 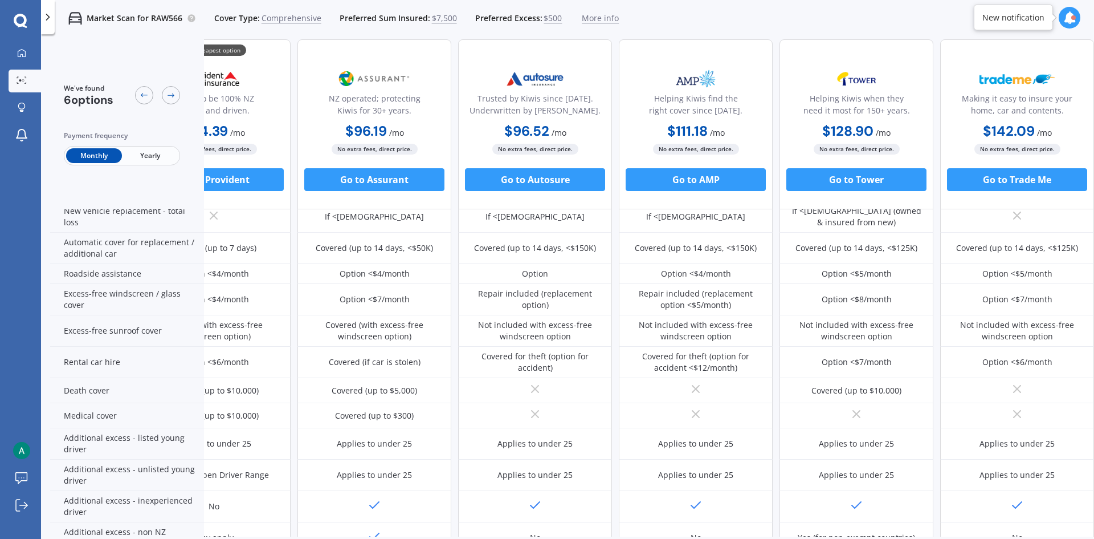 I want to click on div: Covered for theft (option for accident <$12/month), so click(x=696, y=362).